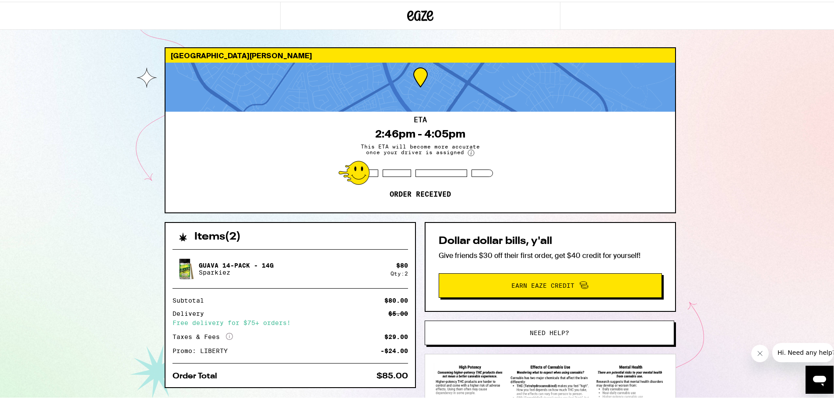 The width and height of the screenshot is (834, 399). I want to click on h2: ETA, so click(420, 118).